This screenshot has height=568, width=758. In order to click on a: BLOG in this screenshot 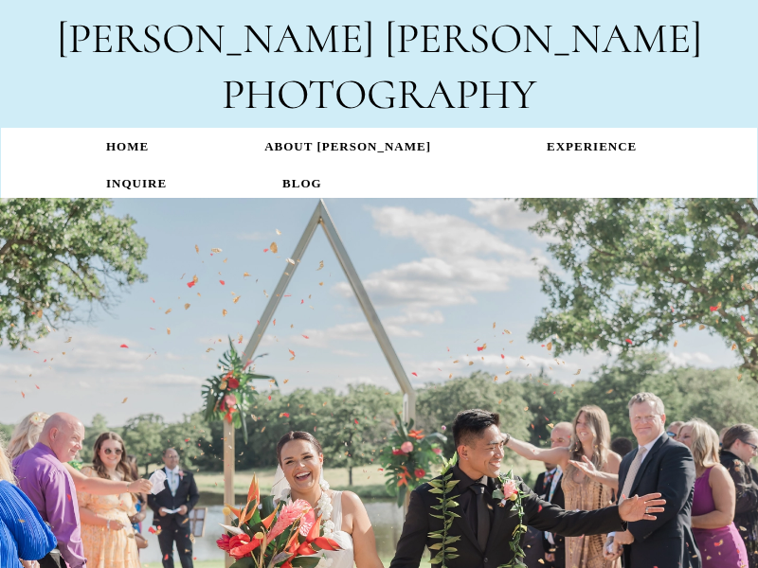, I will do `click(302, 183)`.